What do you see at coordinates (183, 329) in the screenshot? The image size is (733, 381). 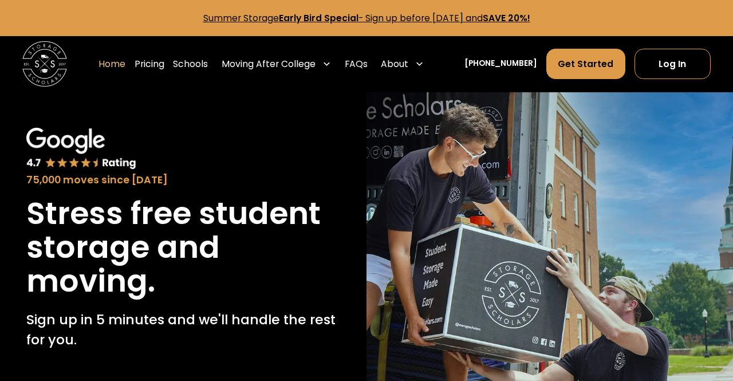 I see `p: Sign up in 5 minutes and we'll handle the rest for you.` at bounding box center [183, 329].